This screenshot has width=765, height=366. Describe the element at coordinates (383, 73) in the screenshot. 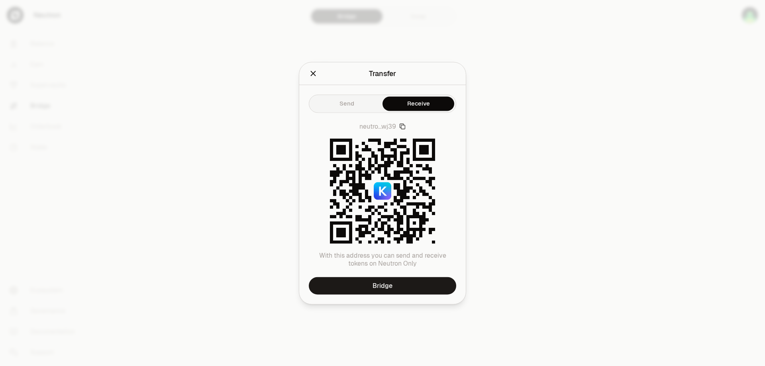

I see `div: Transfer` at that location.